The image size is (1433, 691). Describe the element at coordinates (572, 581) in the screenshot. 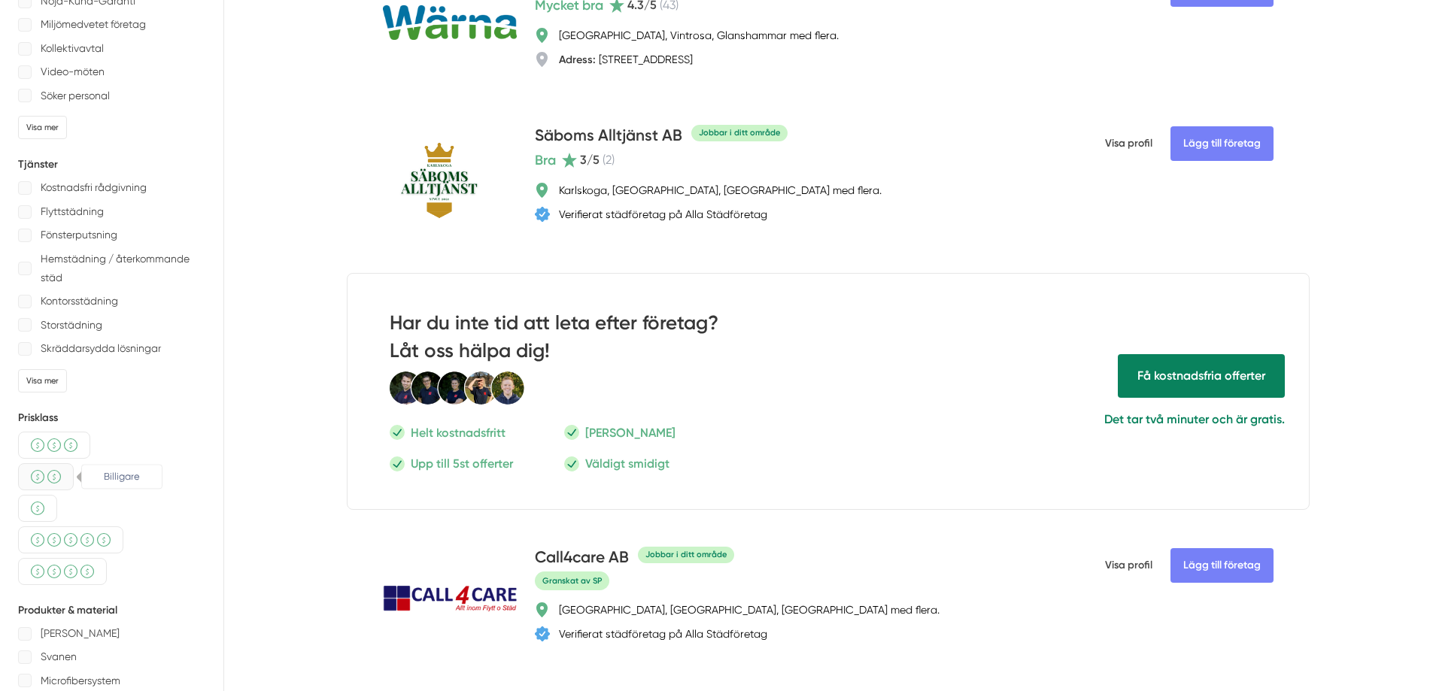

I see `span: Granskat av SP` at that location.